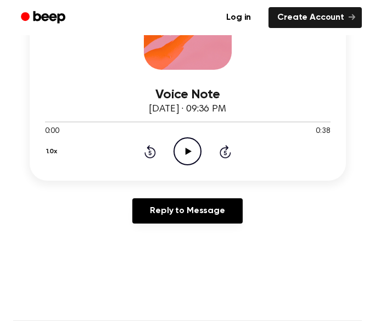 This screenshot has width=375, height=329. What do you see at coordinates (323, 131) in the screenshot?
I see `span: 0:38` at bounding box center [323, 131].